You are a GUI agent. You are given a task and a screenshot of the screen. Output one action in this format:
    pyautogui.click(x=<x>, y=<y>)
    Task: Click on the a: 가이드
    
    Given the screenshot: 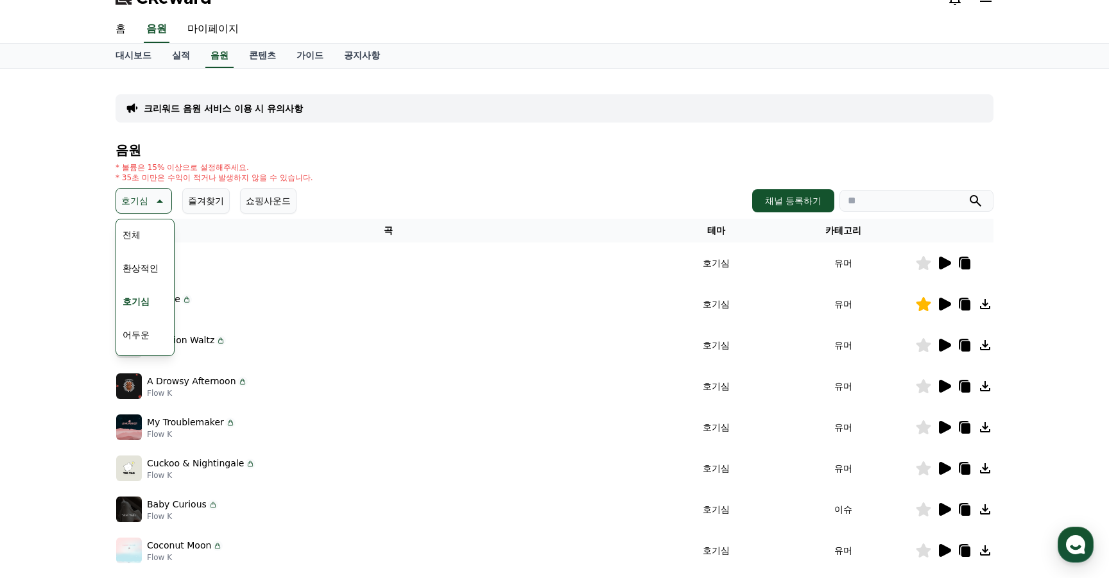 What is the action you would take?
    pyautogui.click(x=310, y=56)
    